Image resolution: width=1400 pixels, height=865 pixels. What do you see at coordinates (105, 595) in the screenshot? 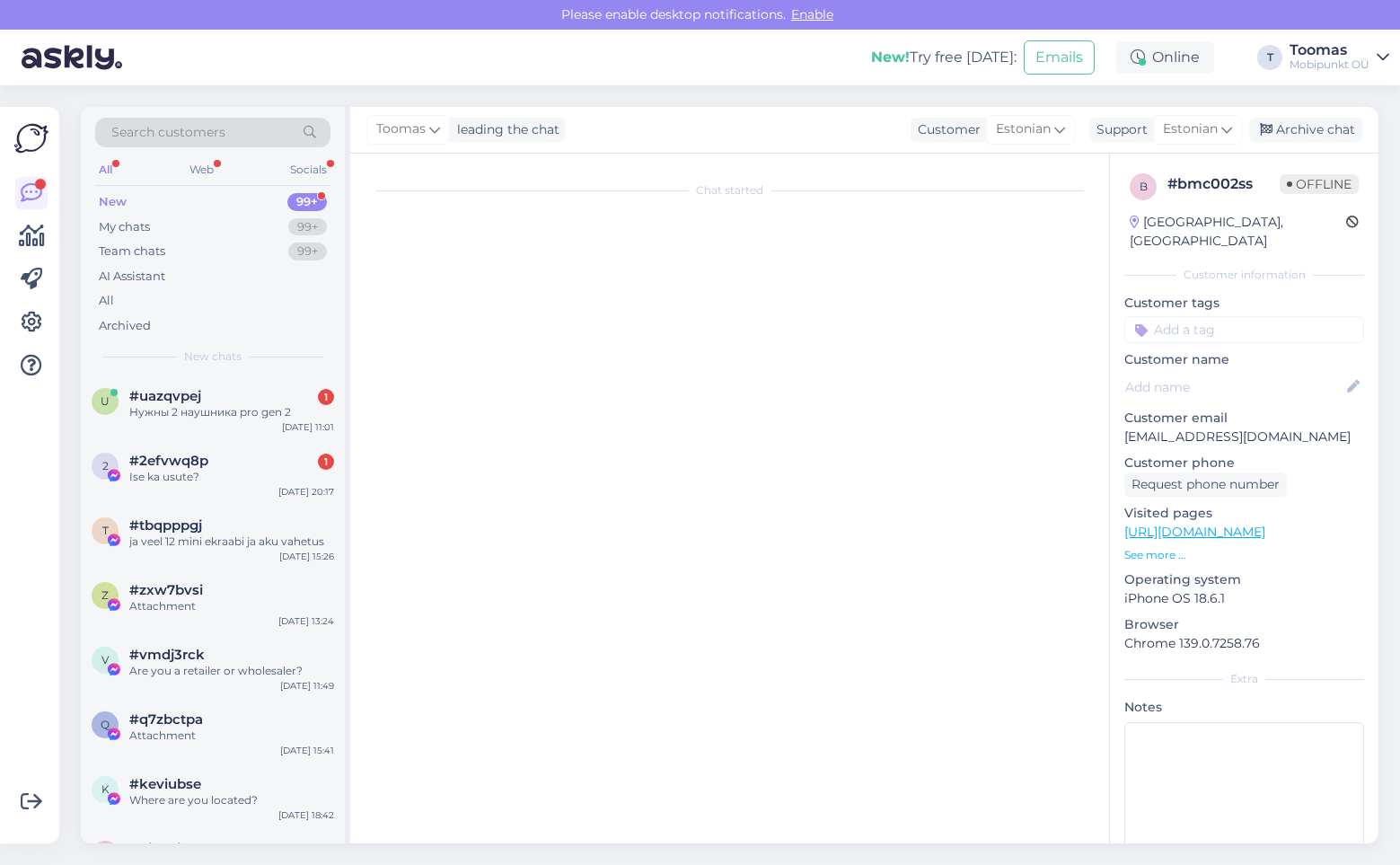
I see `span: z` at bounding box center [105, 595].